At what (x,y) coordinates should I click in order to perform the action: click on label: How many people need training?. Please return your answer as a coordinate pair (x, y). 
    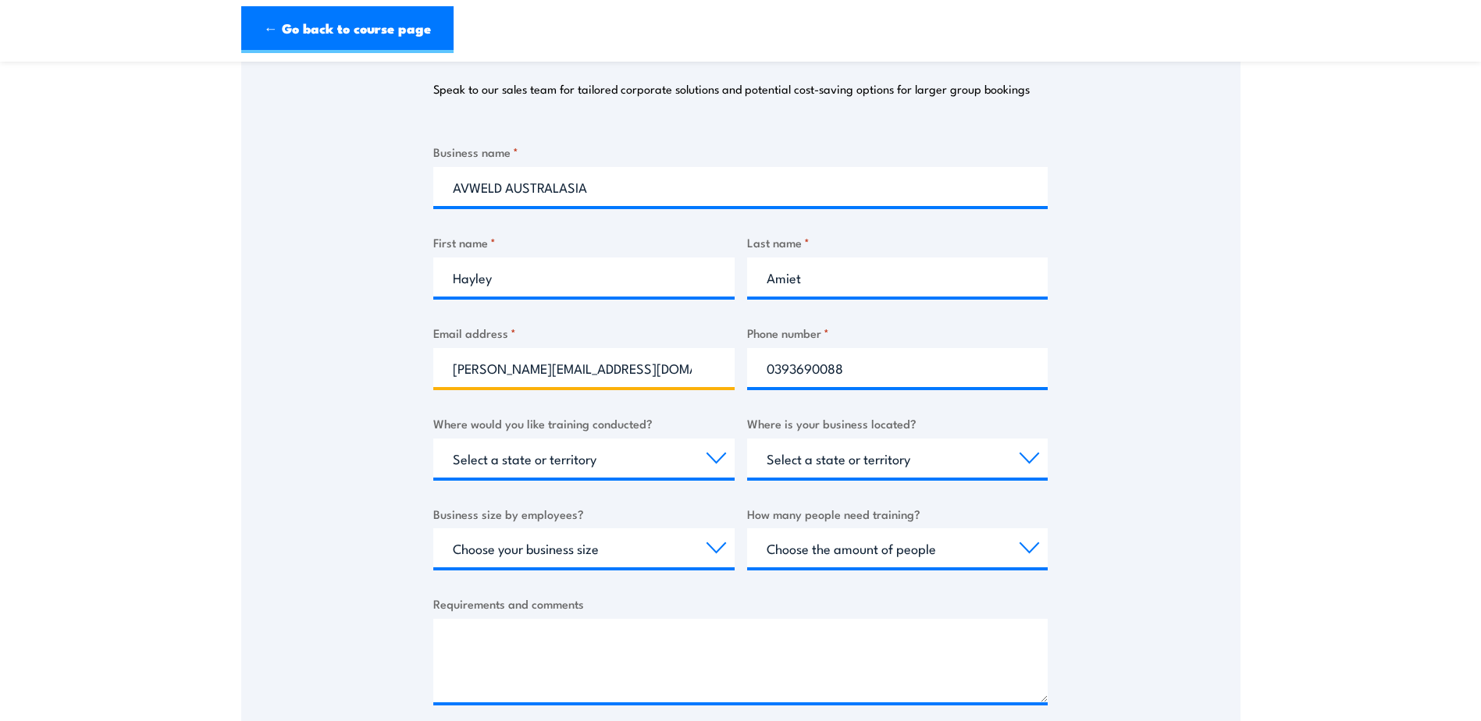
    Looking at the image, I should click on (898, 514).